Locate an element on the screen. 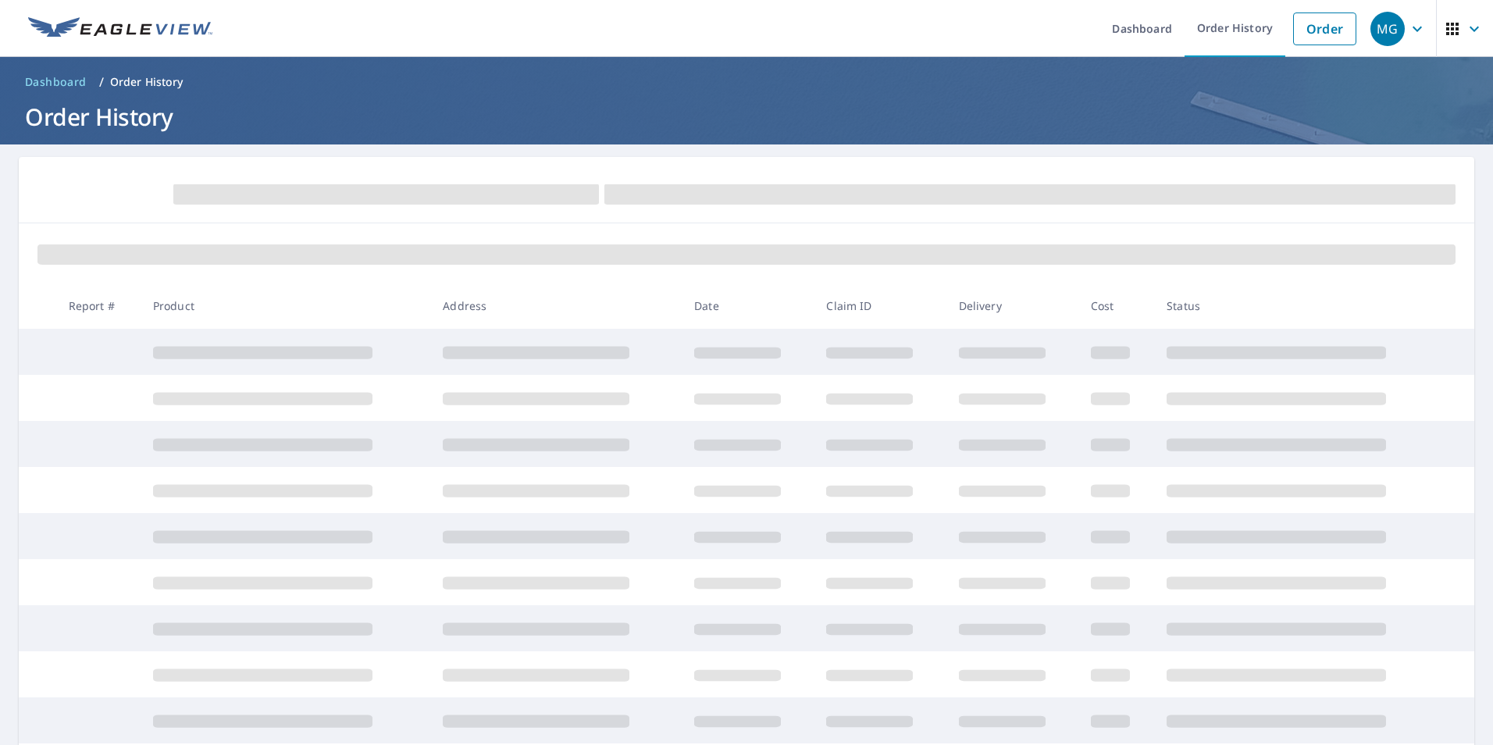 This screenshot has height=745, width=1493. p: Order History is located at coordinates (147, 82).